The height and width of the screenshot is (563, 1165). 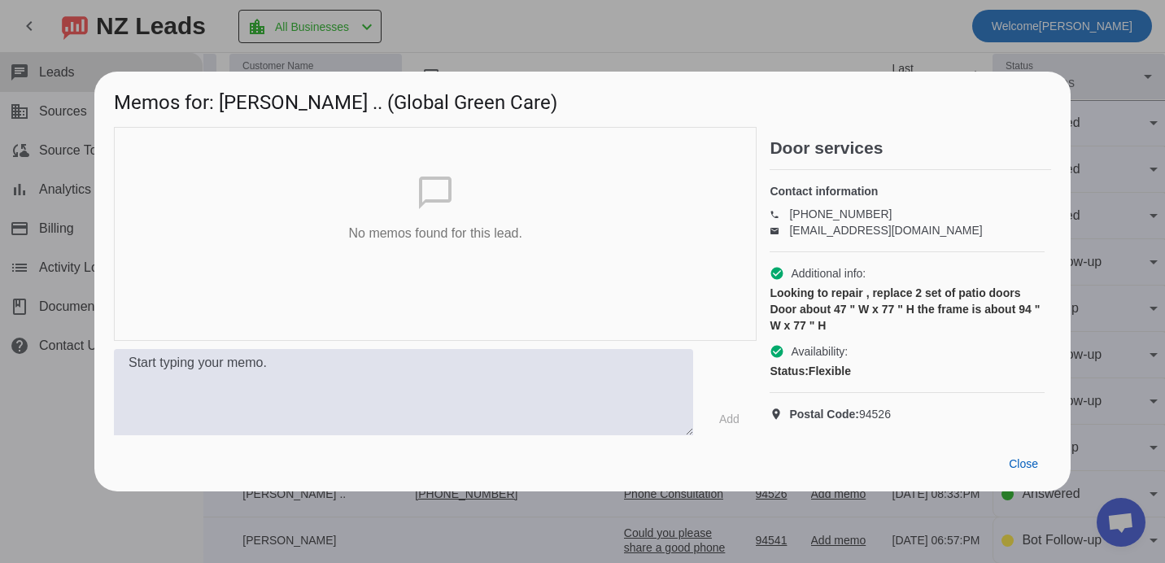 What do you see at coordinates (1024, 464) in the screenshot?
I see `span: Close` at bounding box center [1024, 464].